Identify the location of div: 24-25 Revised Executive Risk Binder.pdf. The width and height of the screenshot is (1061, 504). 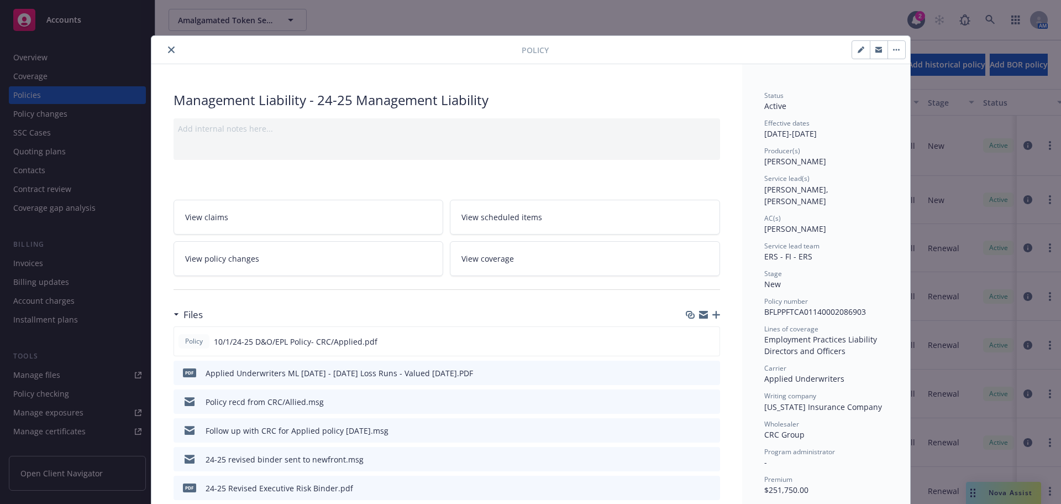
(279, 488).